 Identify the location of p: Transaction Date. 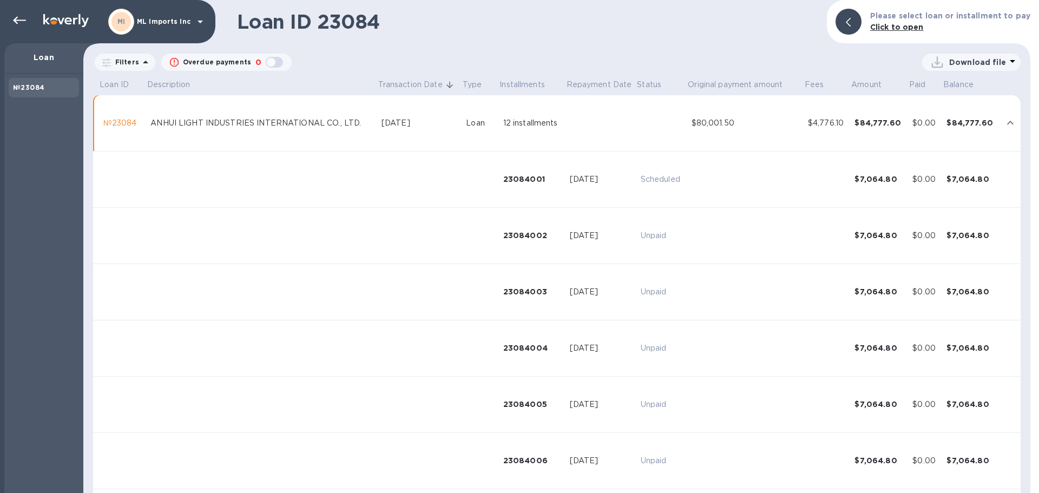
(410, 84).